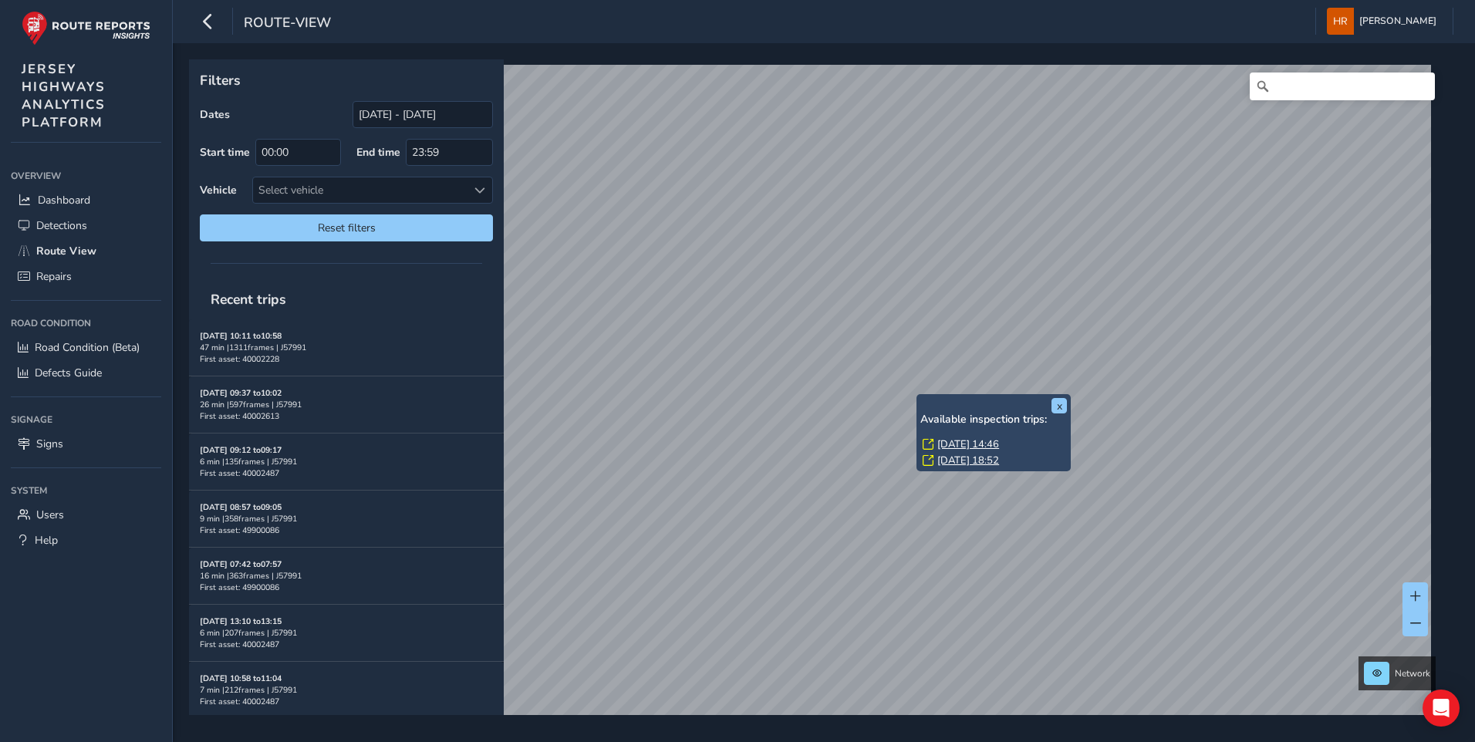 The width and height of the screenshot is (1475, 742). What do you see at coordinates (86, 225) in the screenshot?
I see `a: Detections` at bounding box center [86, 225].